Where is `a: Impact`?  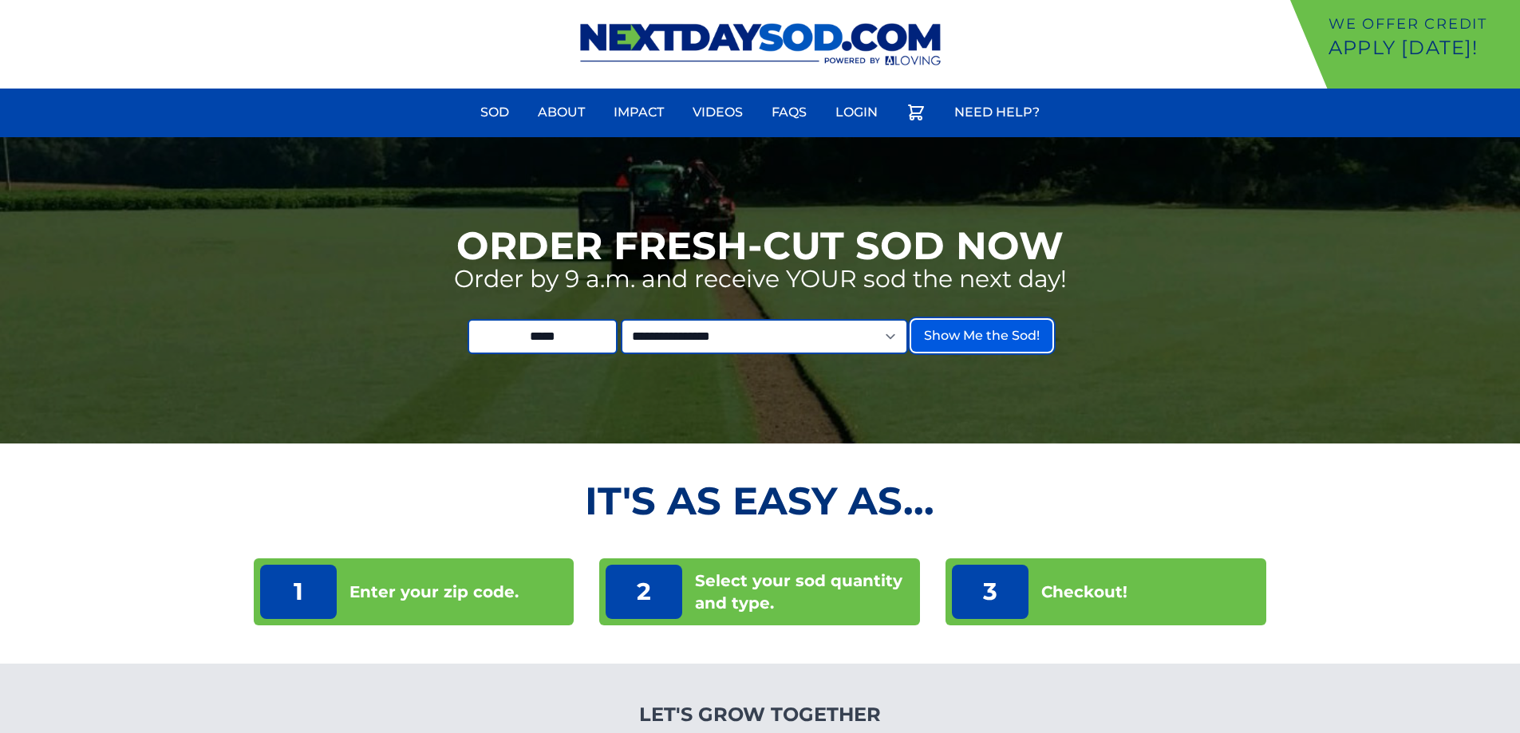 a: Impact is located at coordinates (638, 112).